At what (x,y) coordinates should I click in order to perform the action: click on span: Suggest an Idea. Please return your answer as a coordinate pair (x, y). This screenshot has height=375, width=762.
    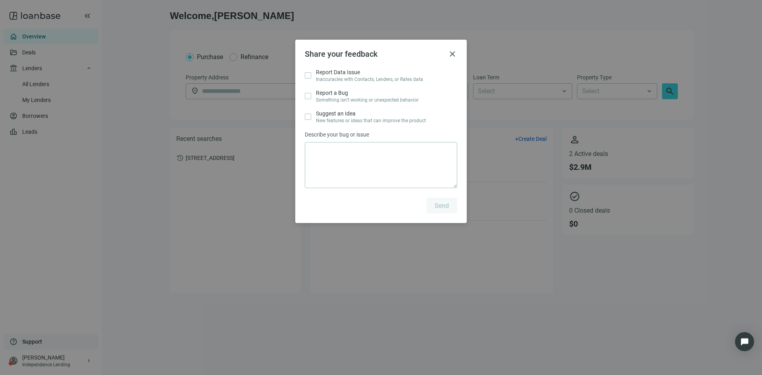
    Looking at the image, I should click on (336, 113).